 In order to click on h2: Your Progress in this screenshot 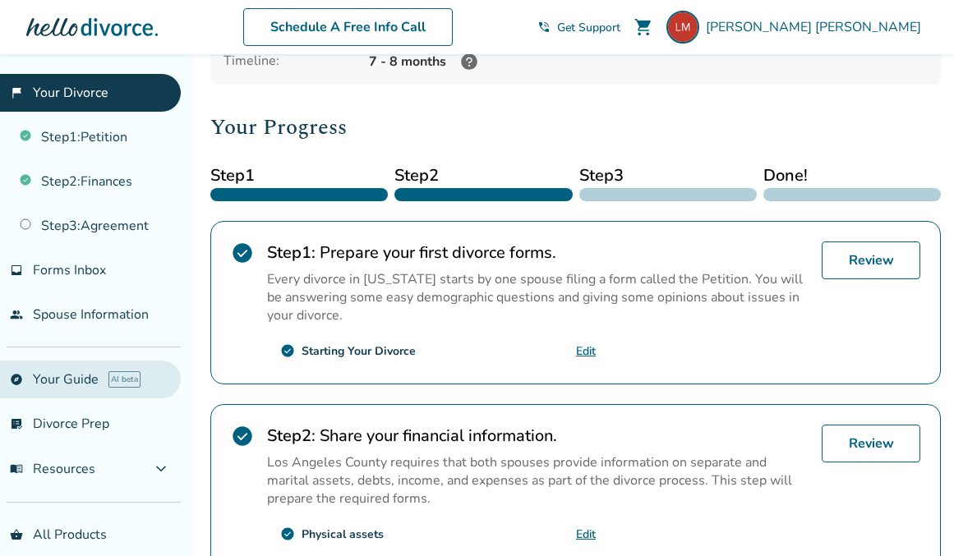, I will do `click(575, 127)`.